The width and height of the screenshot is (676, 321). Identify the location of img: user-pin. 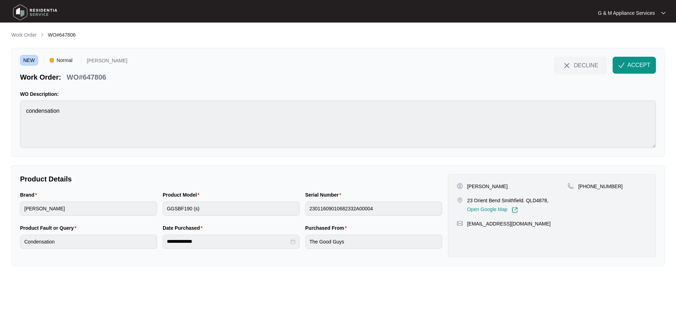
(460, 186).